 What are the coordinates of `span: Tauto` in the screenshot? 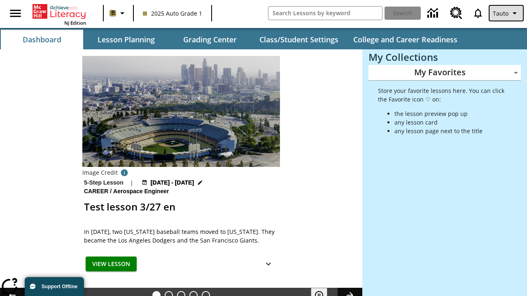 It's located at (500, 13).